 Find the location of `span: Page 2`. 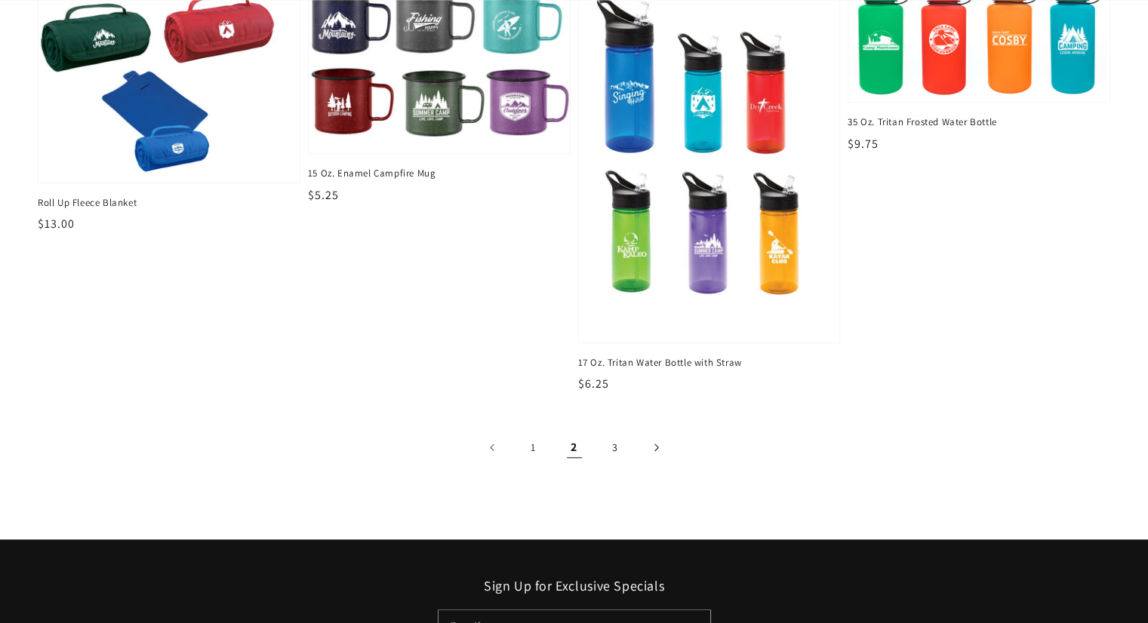

span: Page 2 is located at coordinates (574, 448).